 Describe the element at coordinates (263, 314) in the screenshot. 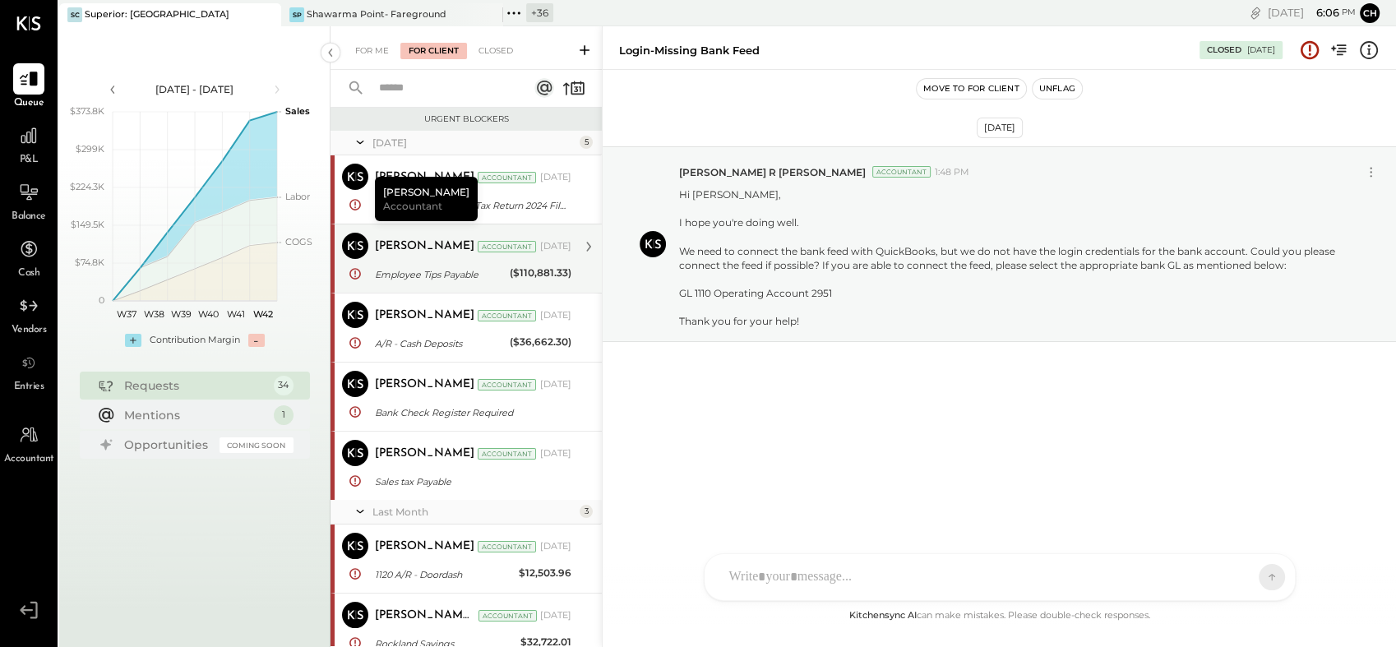

I see `text: W42` at that location.